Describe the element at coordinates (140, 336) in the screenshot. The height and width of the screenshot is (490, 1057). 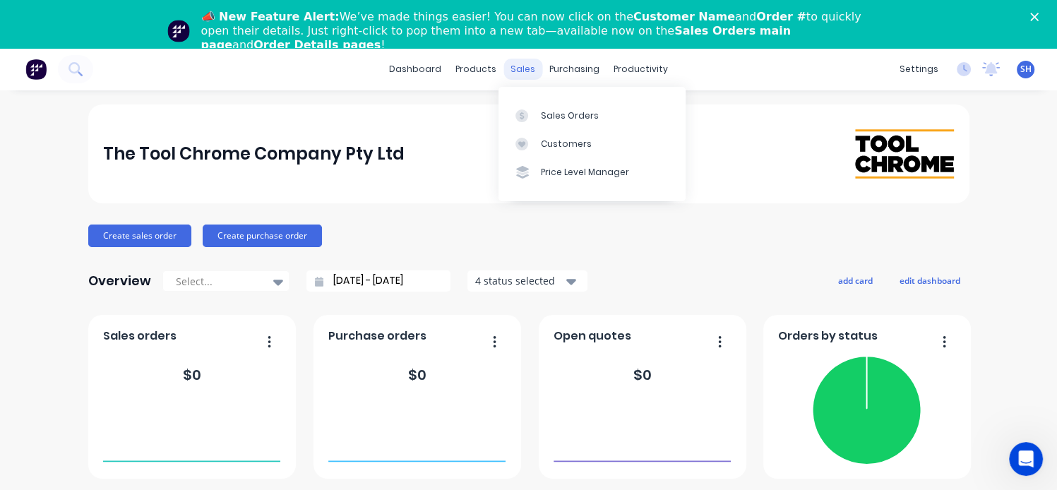
I see `span: Sales orders` at that location.